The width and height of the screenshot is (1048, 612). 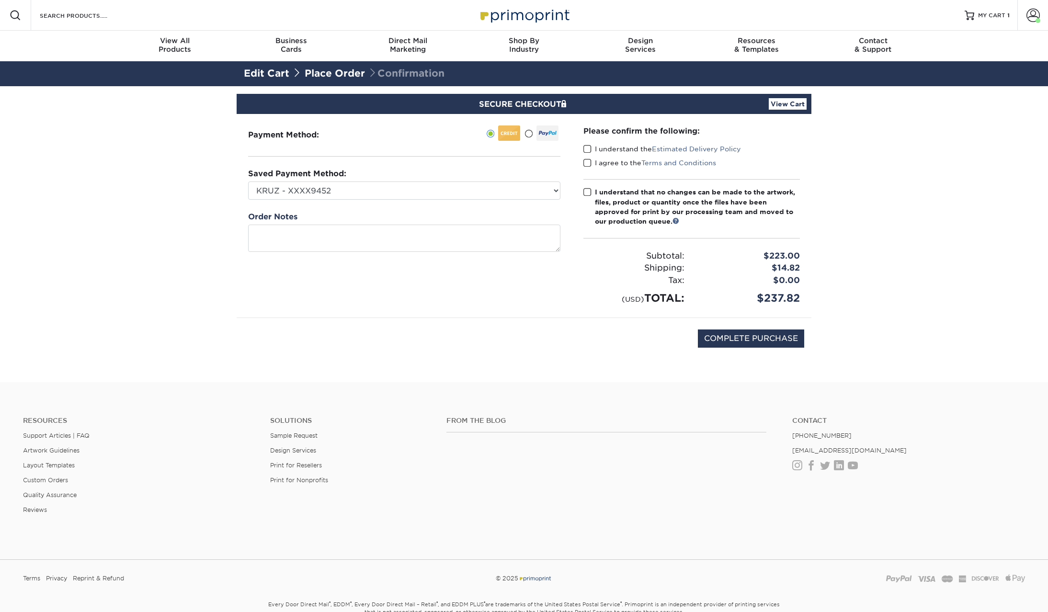 I want to click on div: TOTAL:, so click(x=633, y=298).